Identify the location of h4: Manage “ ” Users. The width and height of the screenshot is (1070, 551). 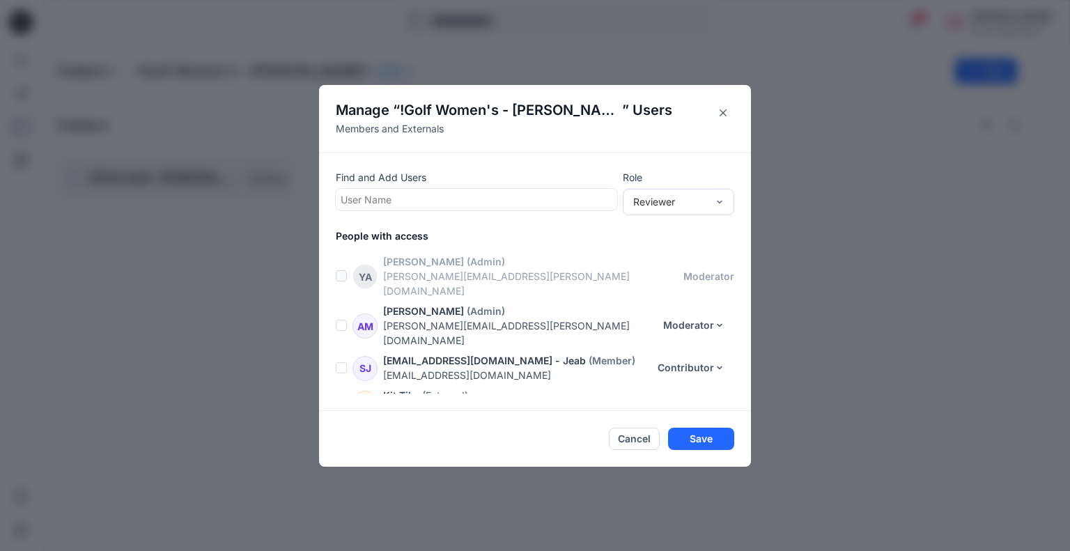
(507, 110).